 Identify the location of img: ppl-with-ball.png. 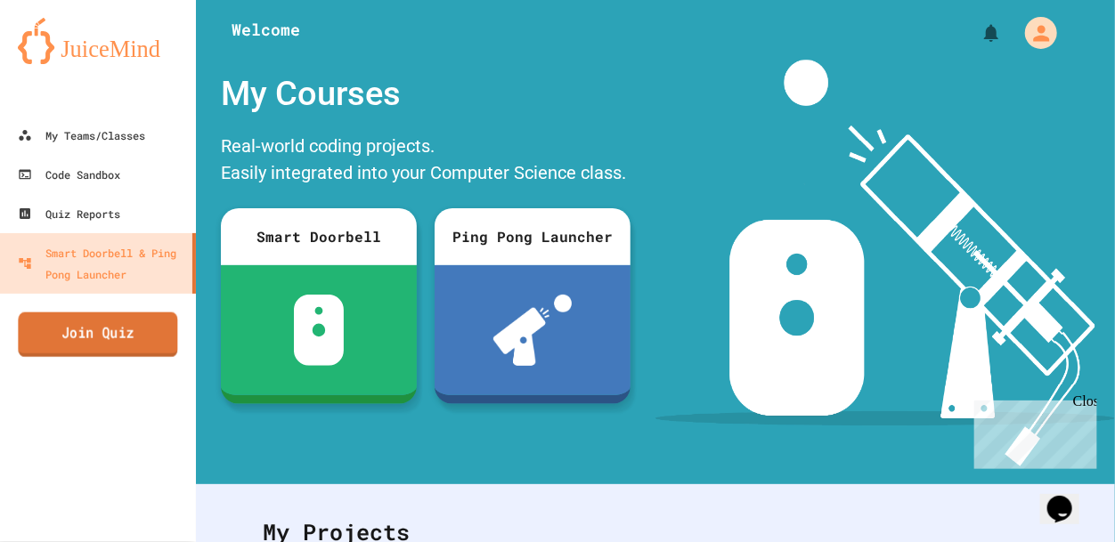
(533, 330).